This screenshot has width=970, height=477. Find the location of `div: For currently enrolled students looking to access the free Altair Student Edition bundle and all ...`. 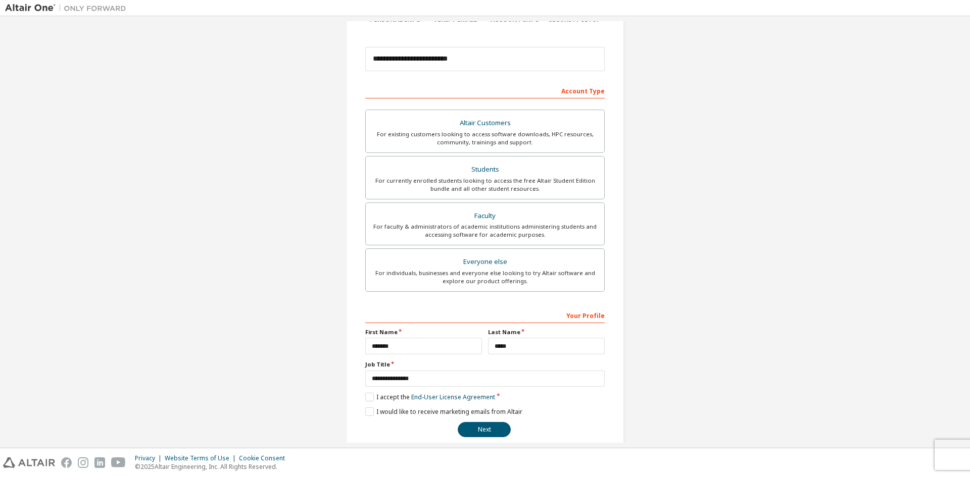

div: For currently enrolled students looking to access the free Altair Student Edition bundle and all ... is located at coordinates (485, 185).